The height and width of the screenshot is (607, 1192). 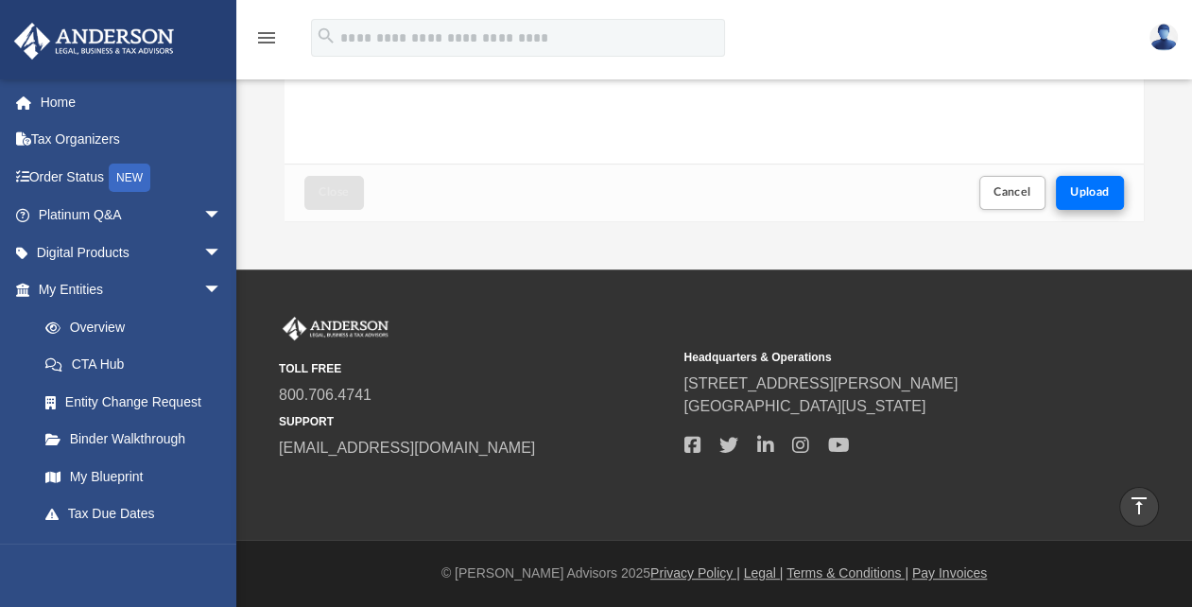 What do you see at coordinates (1090, 192) in the screenshot?
I see `span: Upload` at bounding box center [1090, 192].